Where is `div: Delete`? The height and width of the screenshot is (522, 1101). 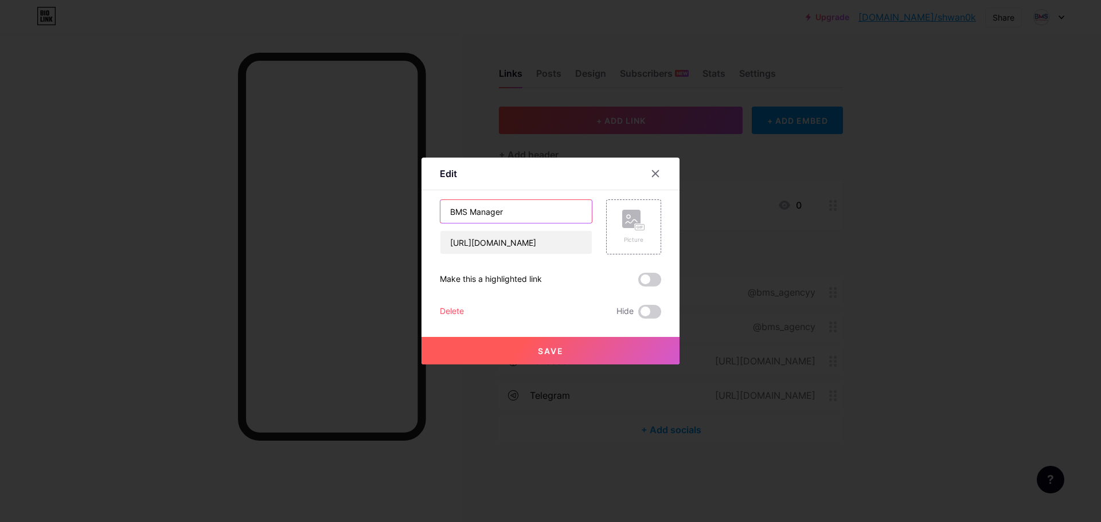
div: Delete is located at coordinates (452, 312).